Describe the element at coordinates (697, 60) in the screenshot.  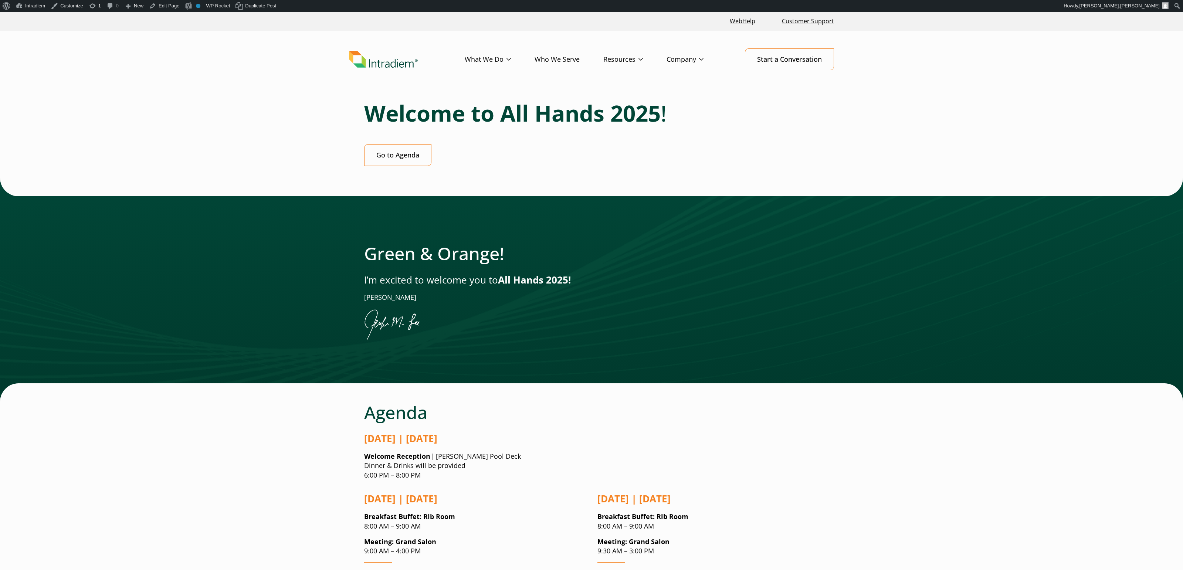
I see `a: Company` at that location.